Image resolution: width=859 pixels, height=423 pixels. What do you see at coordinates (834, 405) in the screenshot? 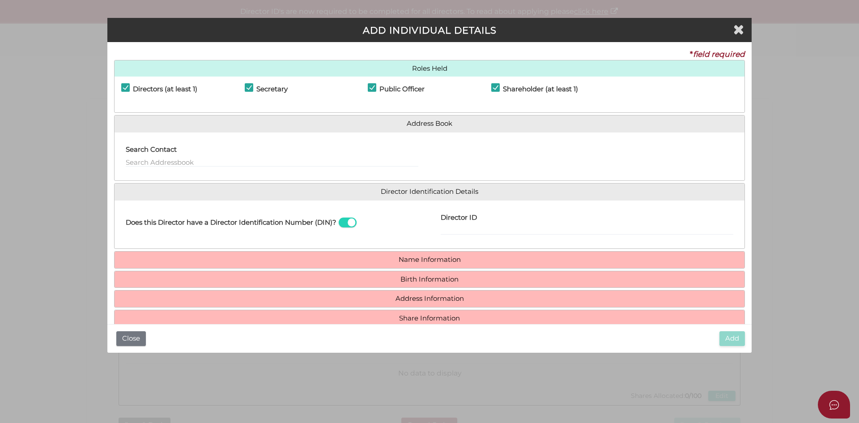
I see `button: Open asap` at bounding box center [834, 405].